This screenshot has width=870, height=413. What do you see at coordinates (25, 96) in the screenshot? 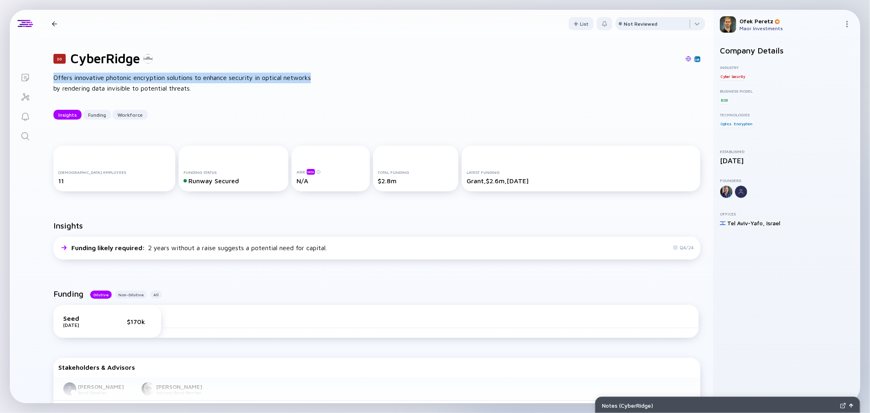
I see `a: Investor Map` at bounding box center [25, 96].